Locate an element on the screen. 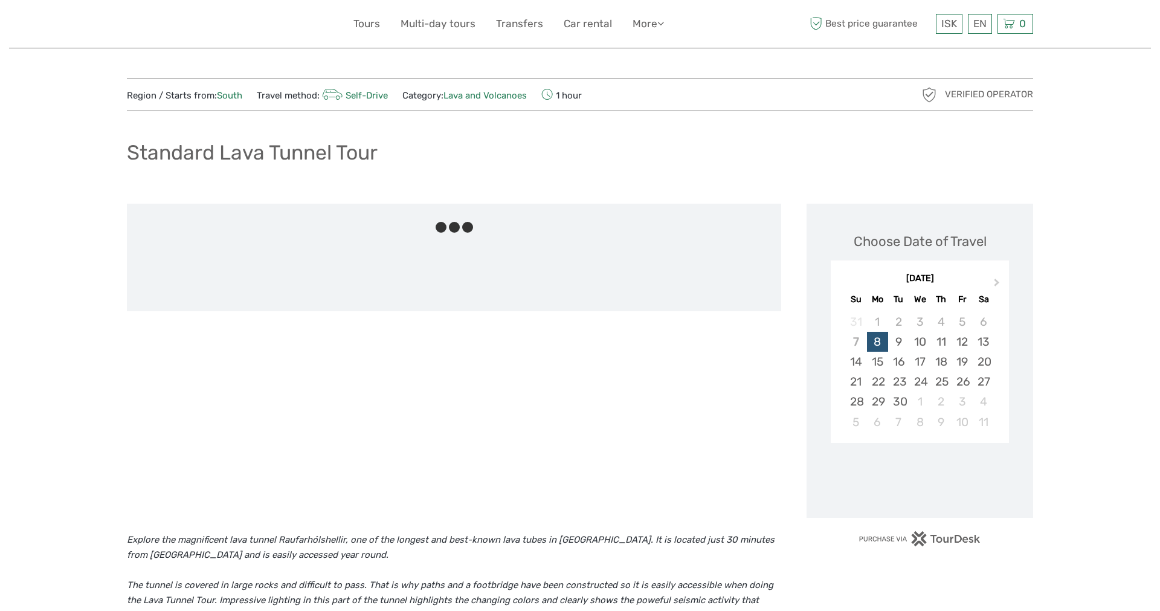 The height and width of the screenshot is (611, 1160). button: Next Month is located at coordinates (998, 285).